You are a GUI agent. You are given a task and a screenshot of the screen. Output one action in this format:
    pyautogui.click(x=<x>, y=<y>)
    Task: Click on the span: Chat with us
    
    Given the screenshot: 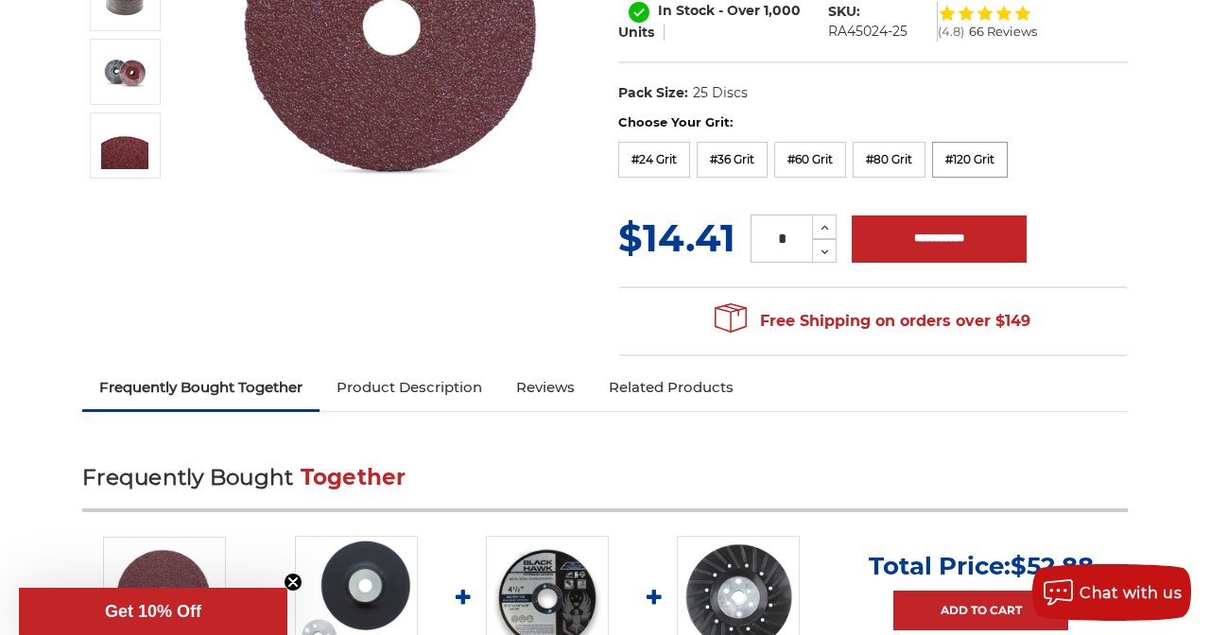 What is the action you would take?
    pyautogui.click(x=1131, y=593)
    